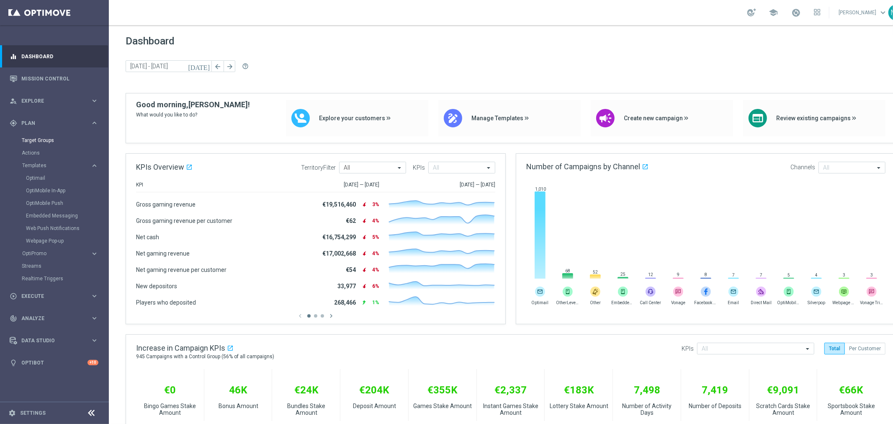 This screenshot has width=893, height=424. Describe the element at coordinates (13, 318) in the screenshot. I see `i: track_changes` at that location.